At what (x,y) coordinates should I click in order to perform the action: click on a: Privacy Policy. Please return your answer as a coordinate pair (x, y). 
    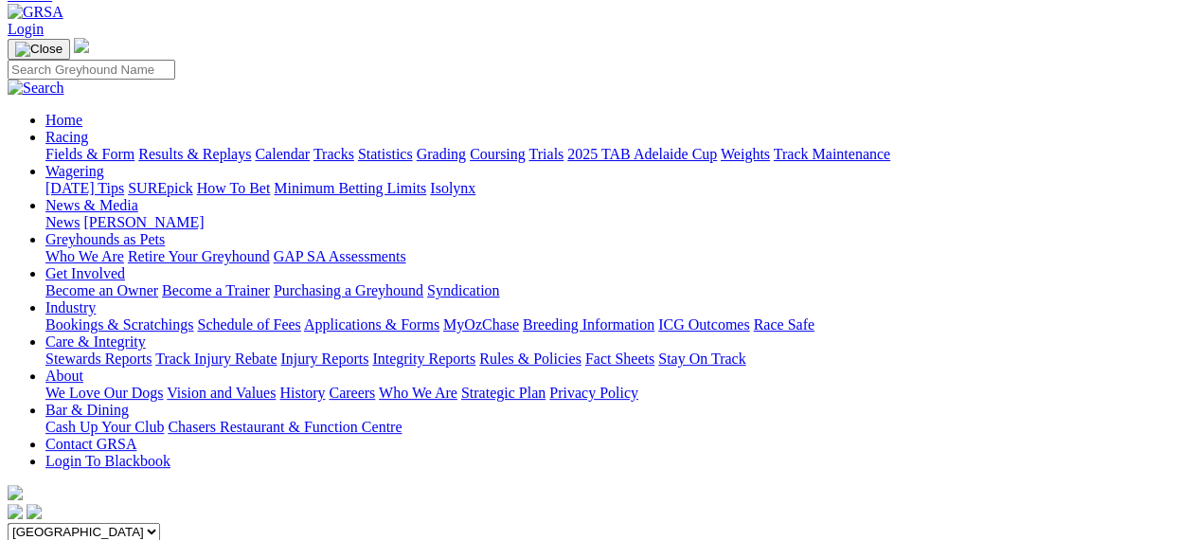
    Looking at the image, I should click on (594, 392).